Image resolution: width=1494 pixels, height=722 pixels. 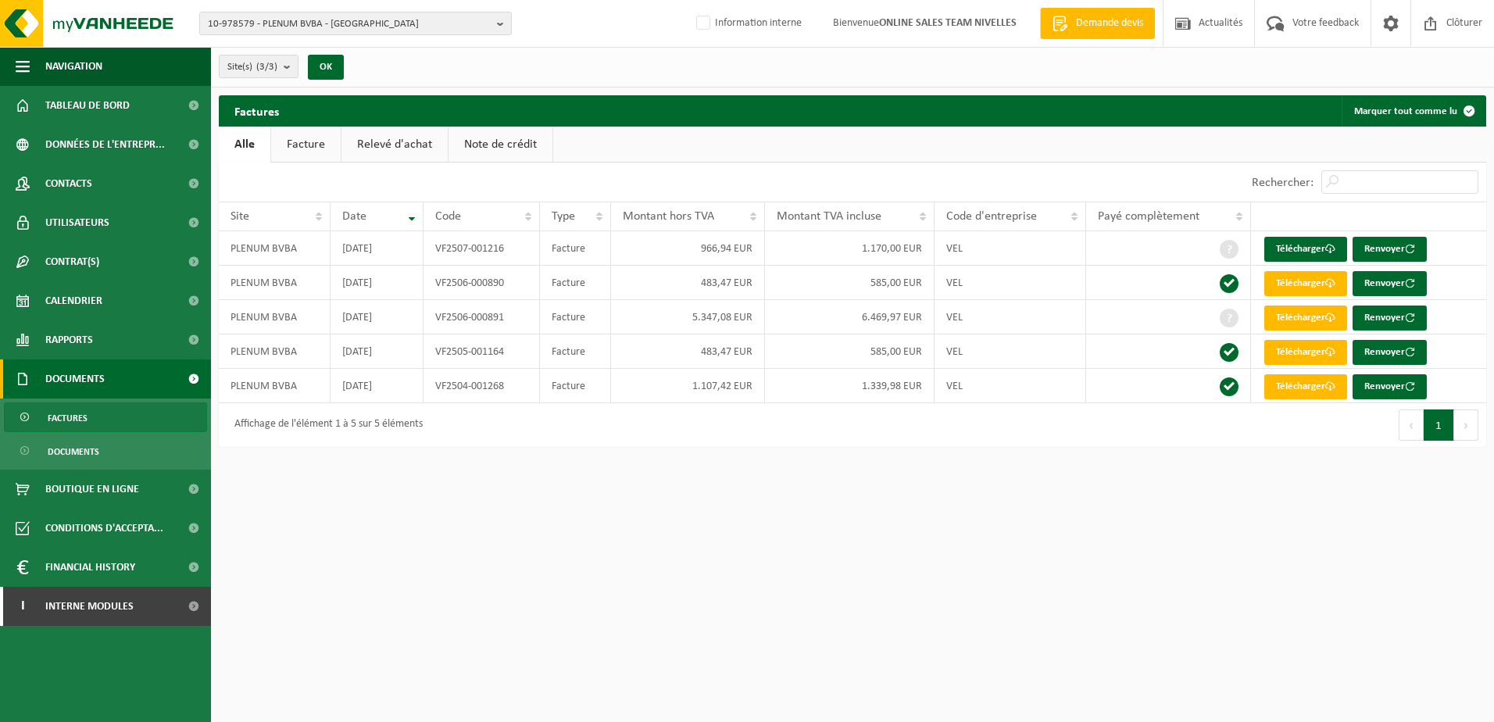 What do you see at coordinates (481, 317) in the screenshot?
I see `td: VF2506-000891` at bounding box center [481, 317].